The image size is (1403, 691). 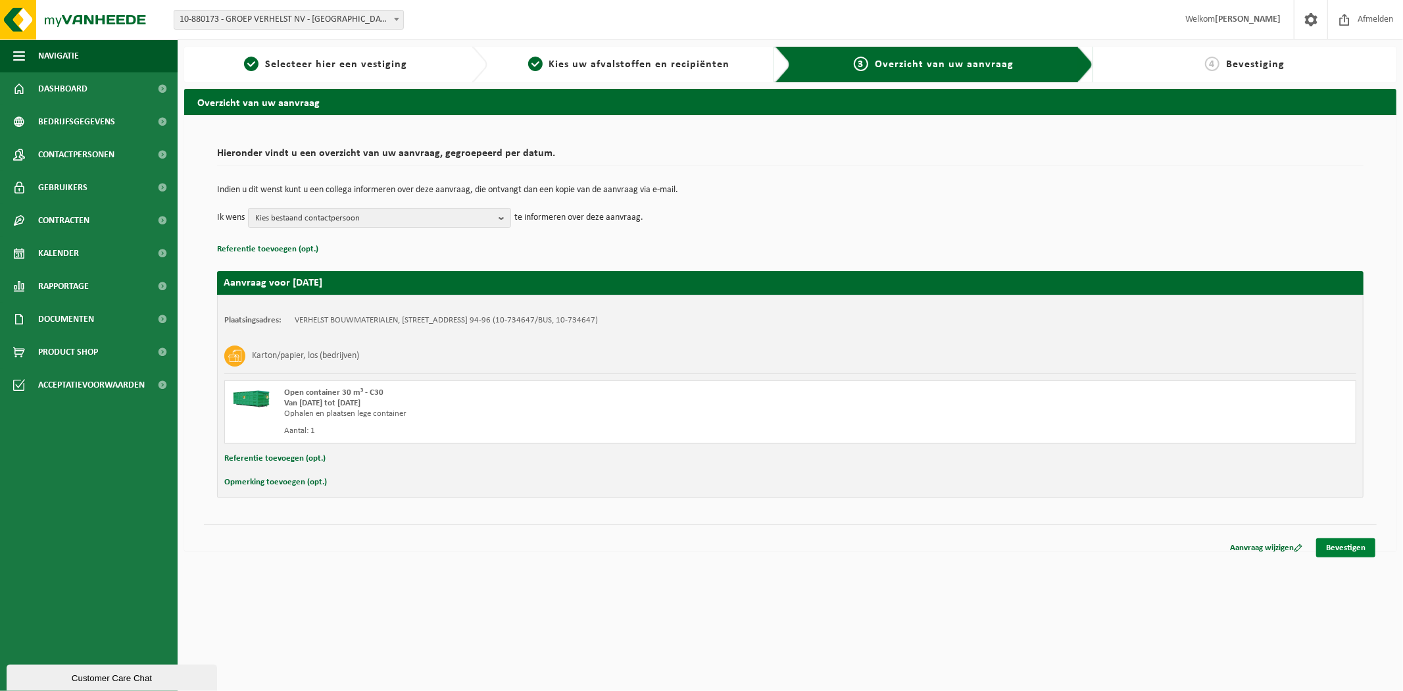 I want to click on span: 3, so click(x=861, y=64).